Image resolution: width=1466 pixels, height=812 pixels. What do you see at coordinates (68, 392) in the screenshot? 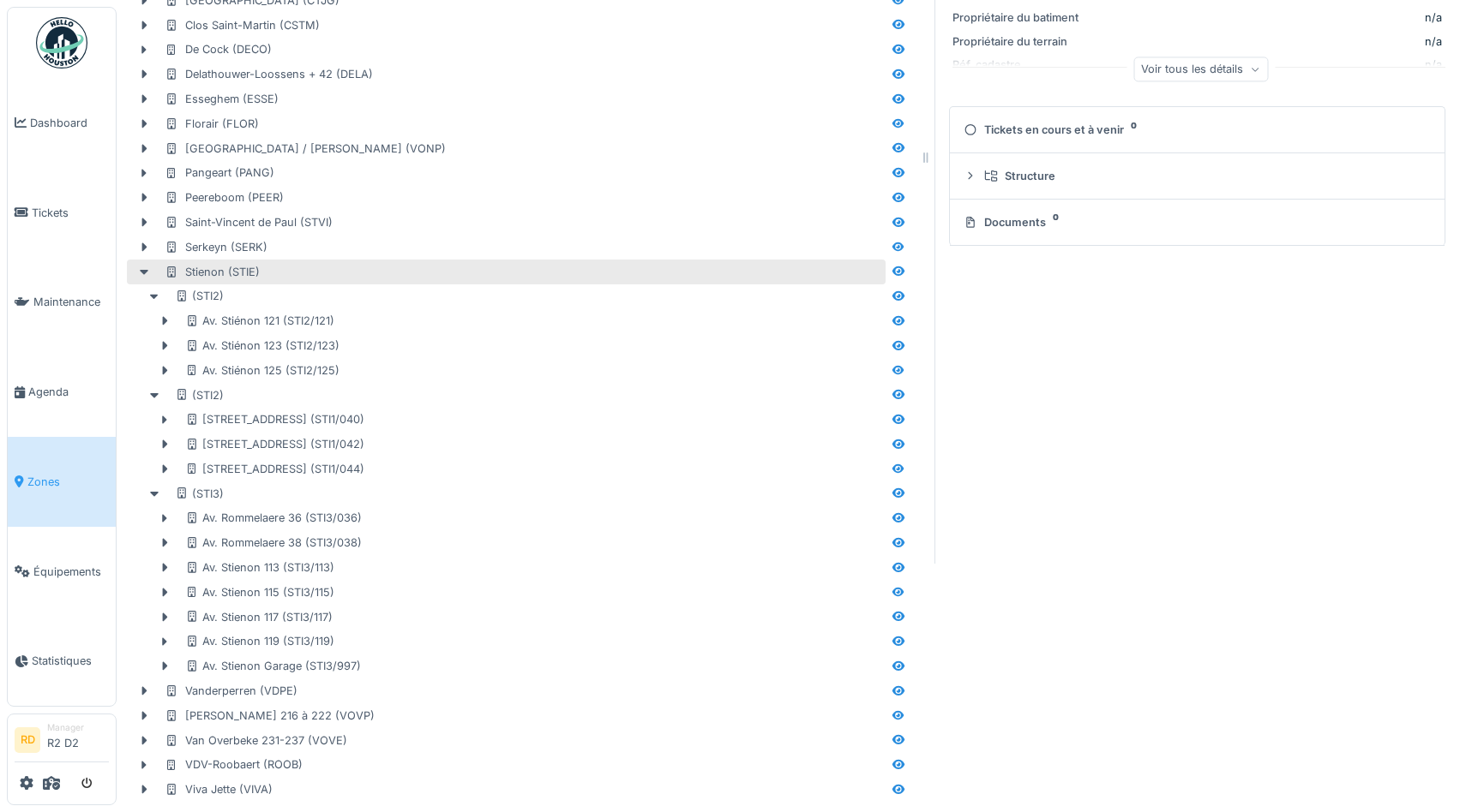
I see `span: Agenda` at bounding box center [68, 392].